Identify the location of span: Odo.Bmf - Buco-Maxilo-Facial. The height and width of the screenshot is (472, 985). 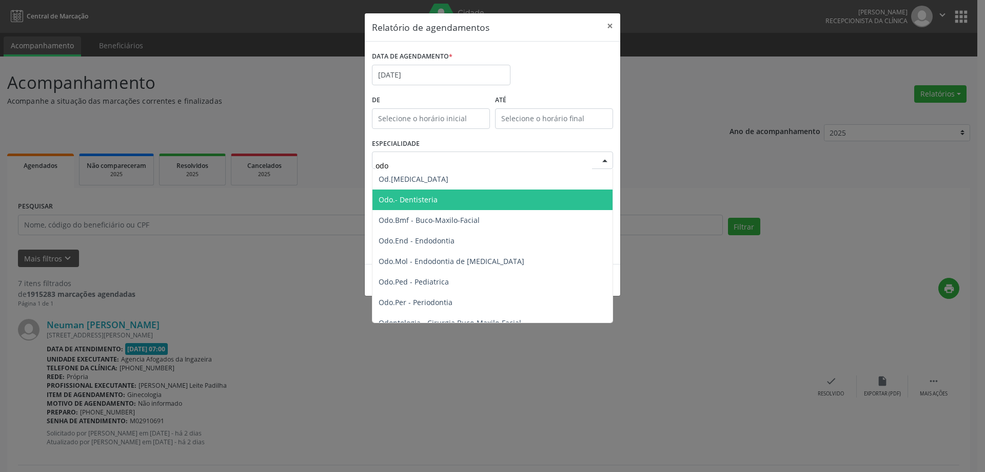
(429, 220).